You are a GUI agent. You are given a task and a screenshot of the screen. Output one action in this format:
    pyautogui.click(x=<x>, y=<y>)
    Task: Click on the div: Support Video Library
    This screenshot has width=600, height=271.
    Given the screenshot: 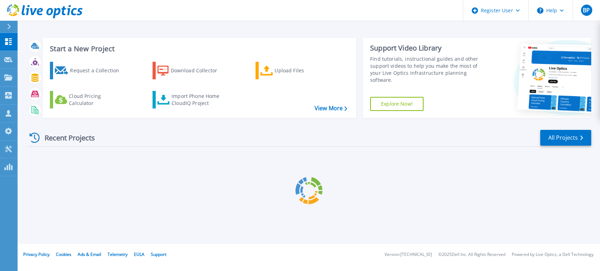 What is the action you would take?
    pyautogui.click(x=427, y=48)
    